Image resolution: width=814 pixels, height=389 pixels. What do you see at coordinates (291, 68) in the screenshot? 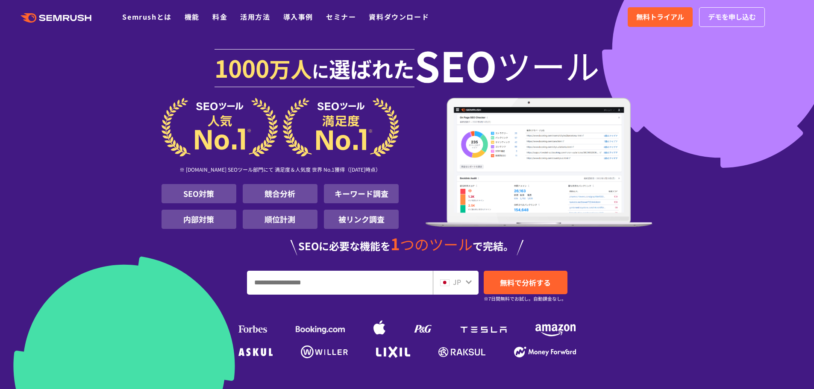
I see `span: 万人` at bounding box center [291, 68].